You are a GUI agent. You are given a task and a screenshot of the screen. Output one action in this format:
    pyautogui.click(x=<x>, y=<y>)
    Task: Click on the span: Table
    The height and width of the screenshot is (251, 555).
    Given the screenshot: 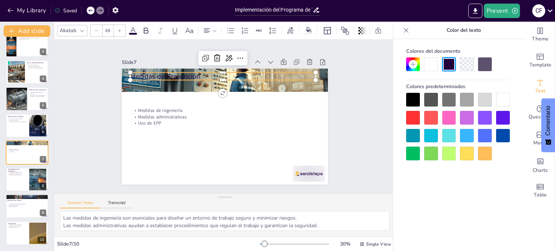 What is the action you would take?
    pyautogui.click(x=540, y=195)
    